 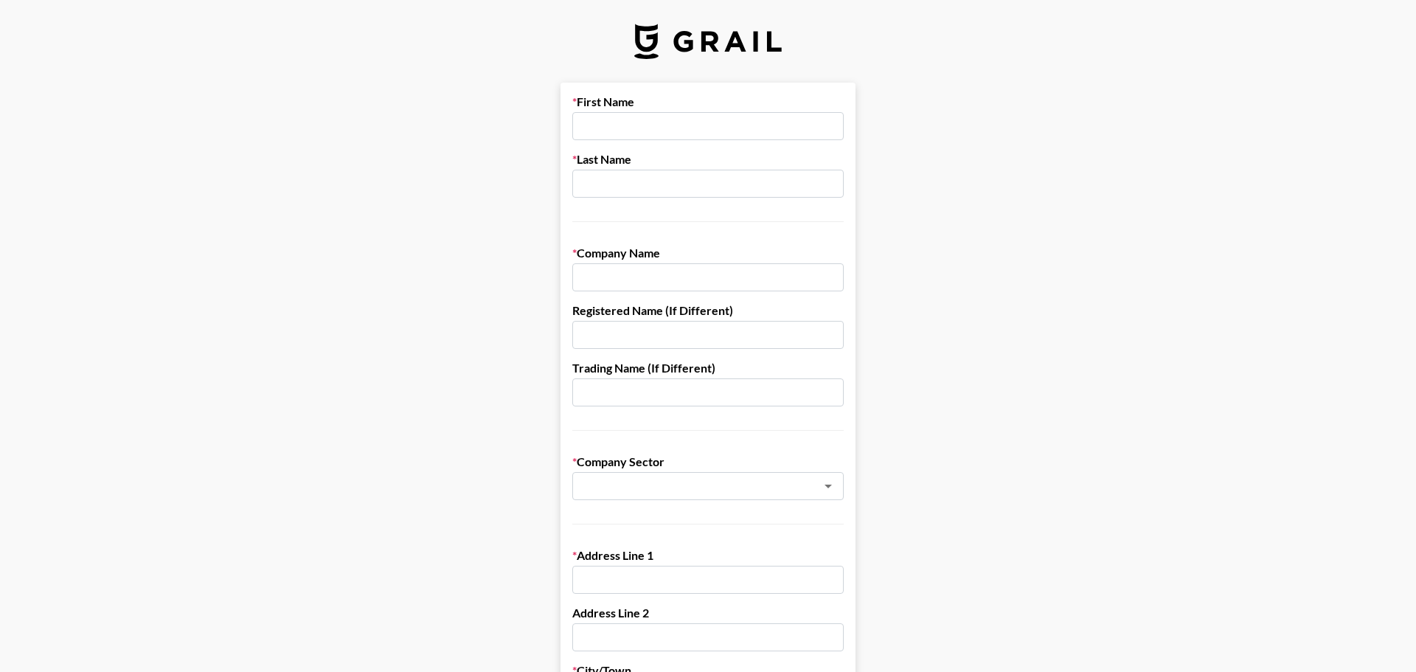 What do you see at coordinates (708, 311) in the screenshot?
I see `label: Registered Name (If Different)` at bounding box center [708, 311].